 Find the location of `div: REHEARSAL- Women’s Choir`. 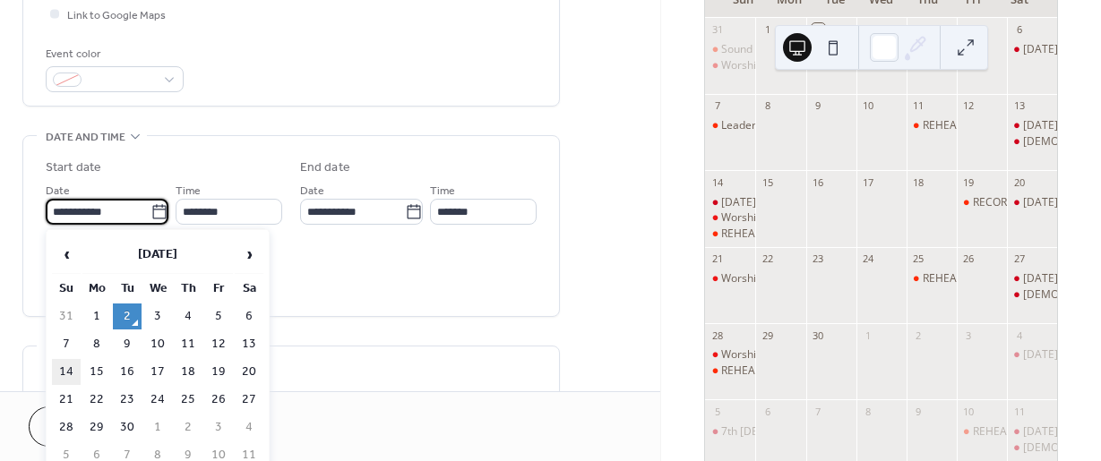

div: REHEARSAL- Women’s Choir is located at coordinates (932, 125).